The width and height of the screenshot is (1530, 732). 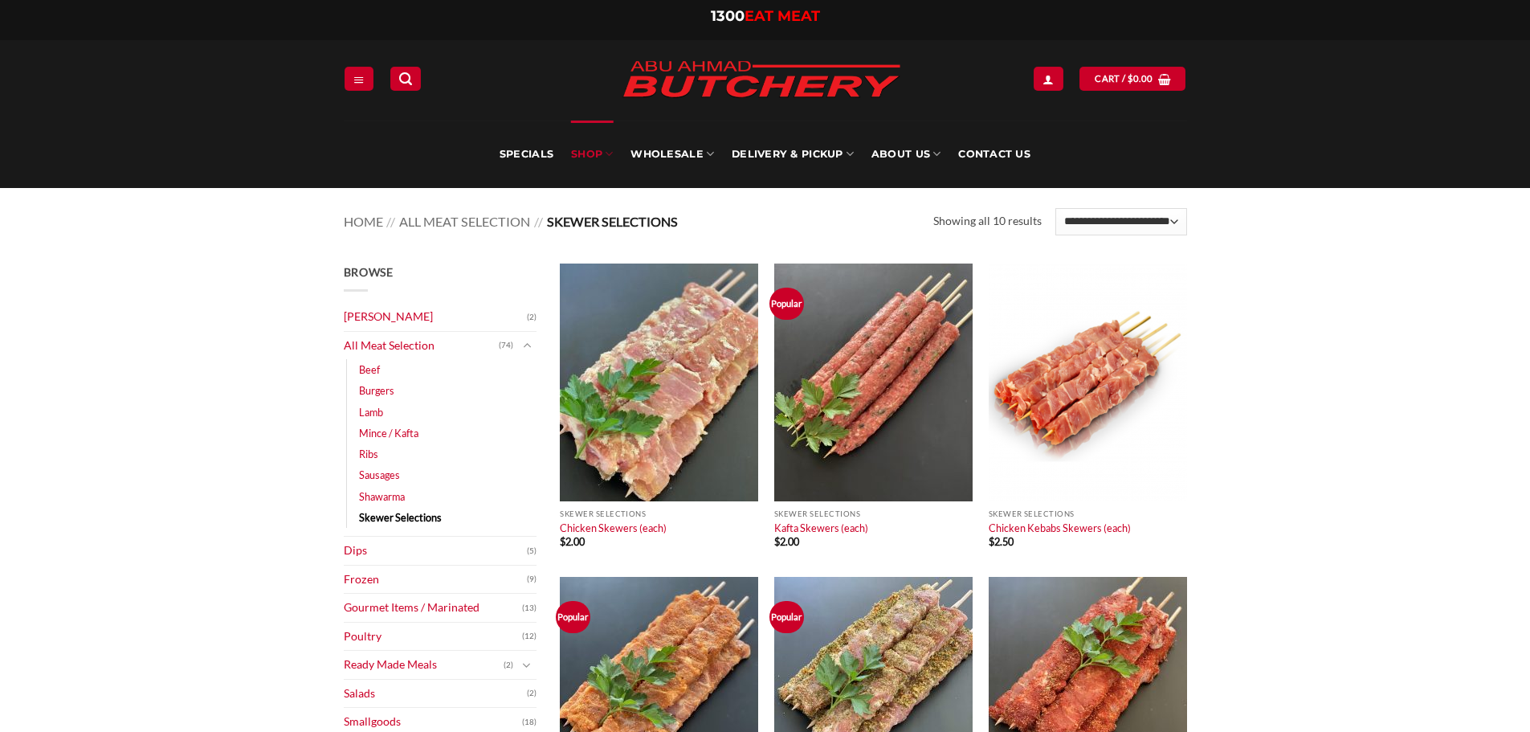 What do you see at coordinates (400, 517) in the screenshot?
I see `a: Skewer Selections` at bounding box center [400, 517].